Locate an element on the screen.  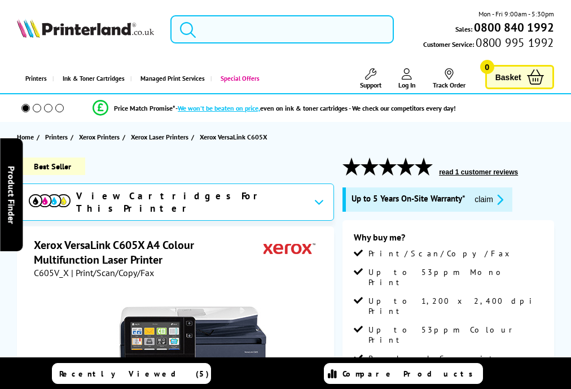
a: Managed Print Services is located at coordinates (170, 78).